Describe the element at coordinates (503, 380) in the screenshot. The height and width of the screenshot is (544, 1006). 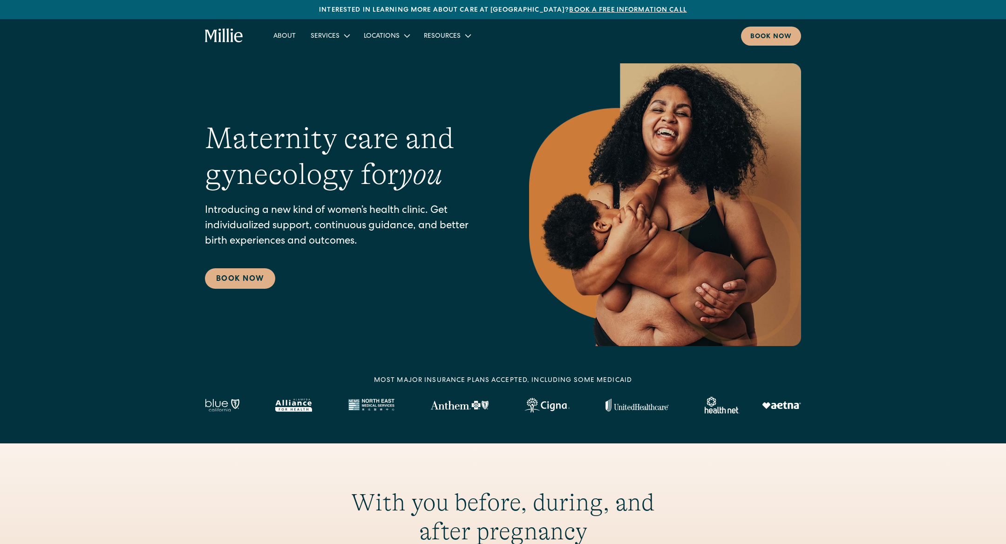
I see `div: MOST MAJOR INSURANCE PLANS ACCEPTED, INCLUDING some MEDICAID` at that location.